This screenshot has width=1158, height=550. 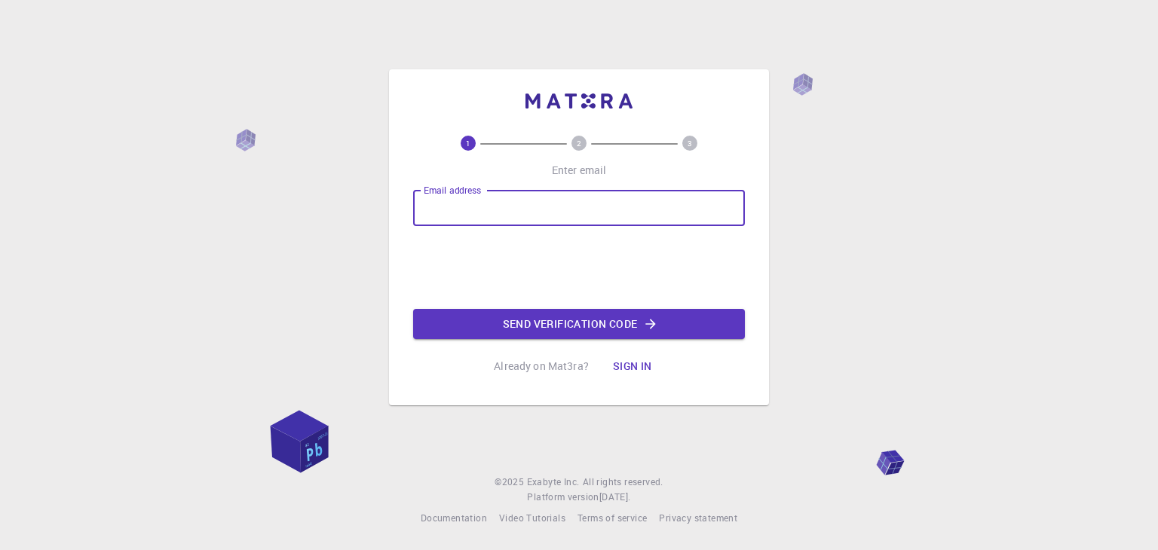 I want to click on a: Video Tutorials, so click(x=532, y=518).